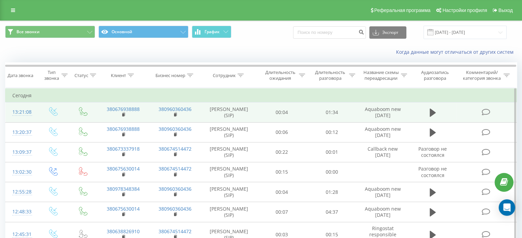 The width and height of the screenshot is (522, 238). Describe the element at coordinates (388, 33) in the screenshot. I see `button: Экспорт` at that location.